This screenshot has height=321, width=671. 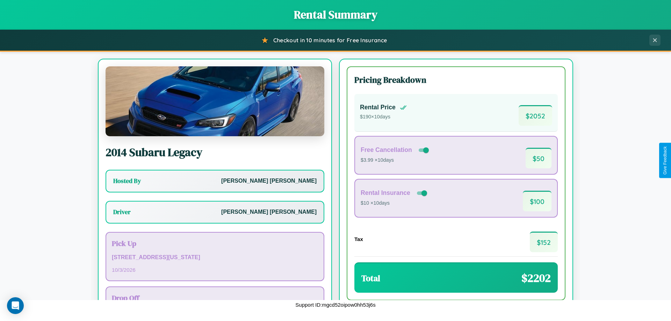 What do you see at coordinates (335, 305) in the screenshot?
I see `p: Support ID: mgcd52oipow0hh53j6s` at bounding box center [335, 305].